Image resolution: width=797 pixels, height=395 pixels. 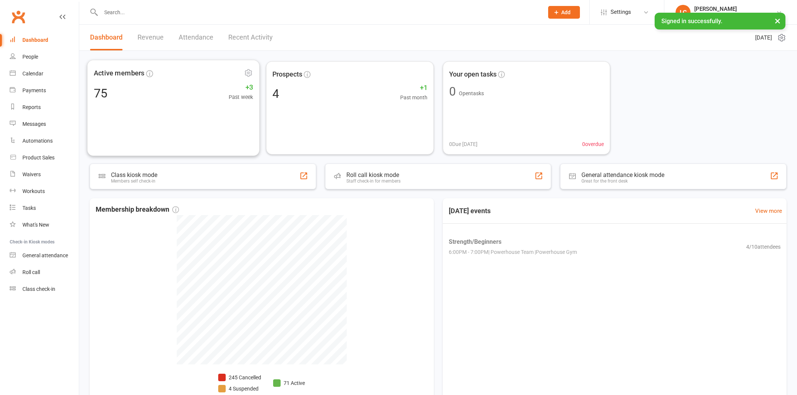 I want to click on div: Class check-in, so click(x=39, y=289).